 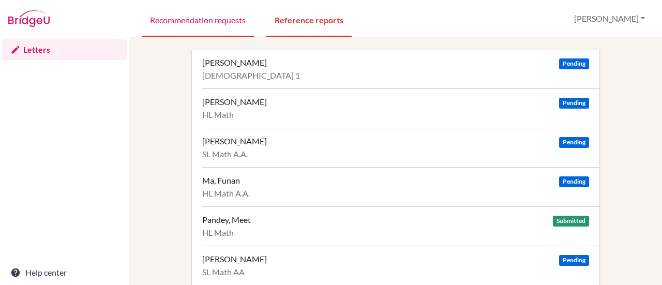 I want to click on div: Pandey, Meet, so click(x=226, y=220).